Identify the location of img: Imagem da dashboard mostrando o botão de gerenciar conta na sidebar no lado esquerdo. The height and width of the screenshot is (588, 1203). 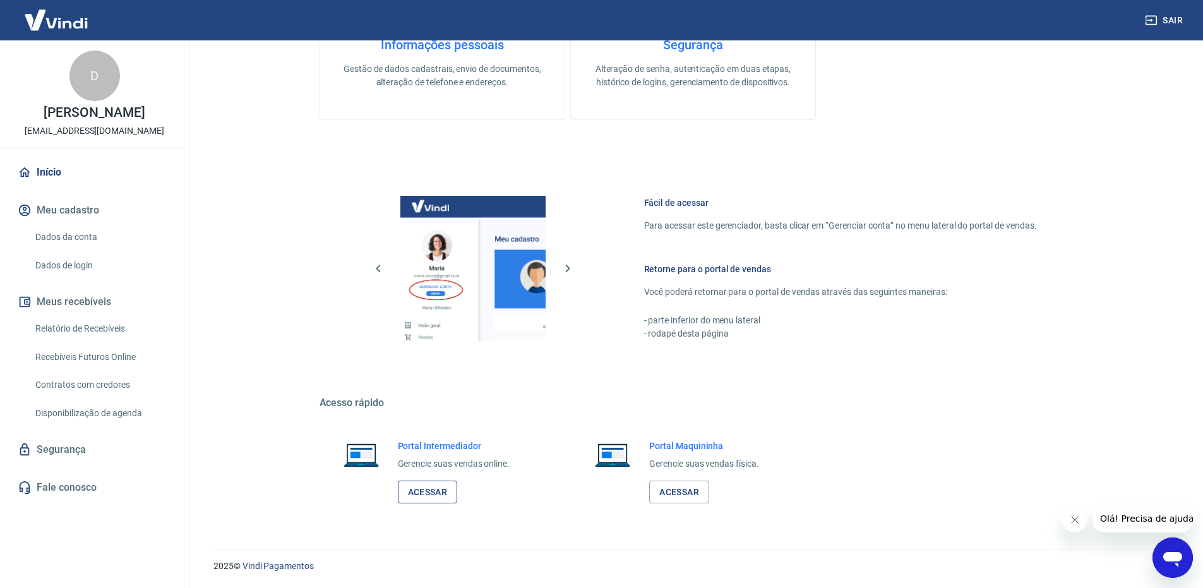
(473, 268).